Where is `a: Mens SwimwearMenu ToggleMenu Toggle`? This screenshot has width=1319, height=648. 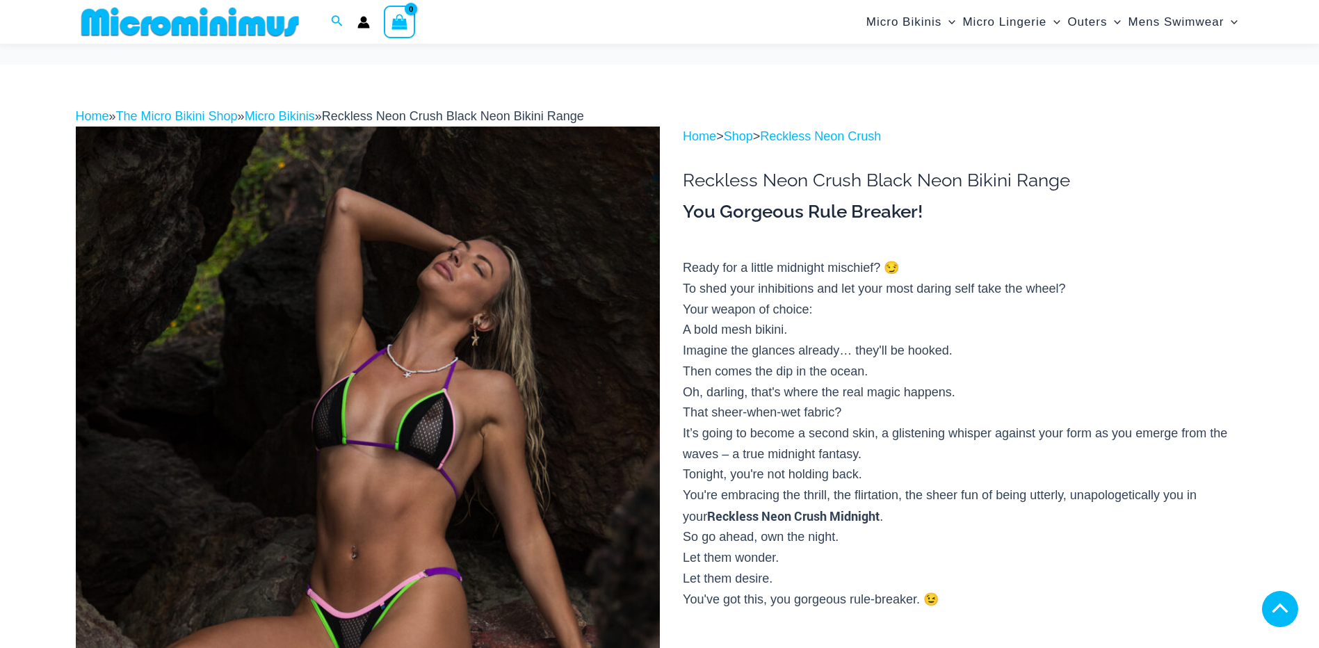 a: Mens SwimwearMenu ToggleMenu Toggle is located at coordinates (1183, 22).